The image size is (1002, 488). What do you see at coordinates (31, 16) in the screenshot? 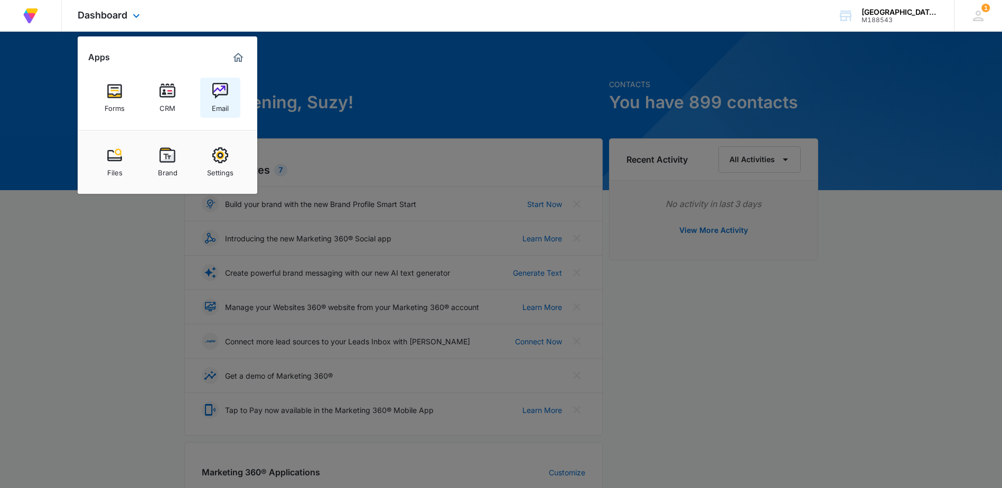
I see `img: Volusion` at bounding box center [31, 16].